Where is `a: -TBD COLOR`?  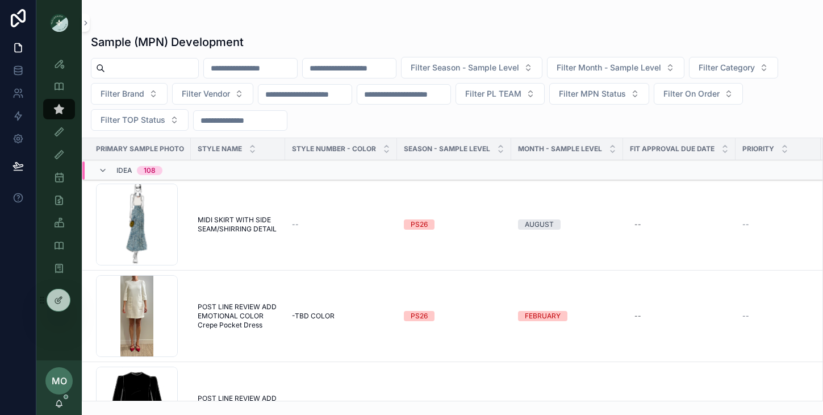 a: -TBD COLOR is located at coordinates (341, 316).